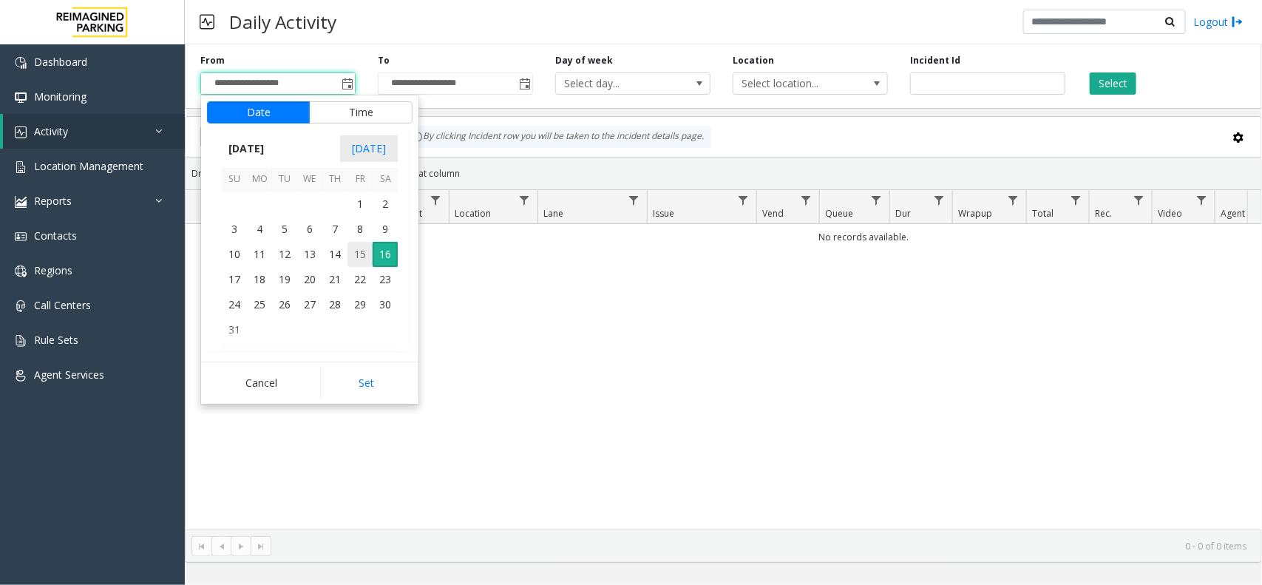 This screenshot has height=585, width=1262. Describe the element at coordinates (285, 179) in the screenshot. I see `th: Tu` at that location.